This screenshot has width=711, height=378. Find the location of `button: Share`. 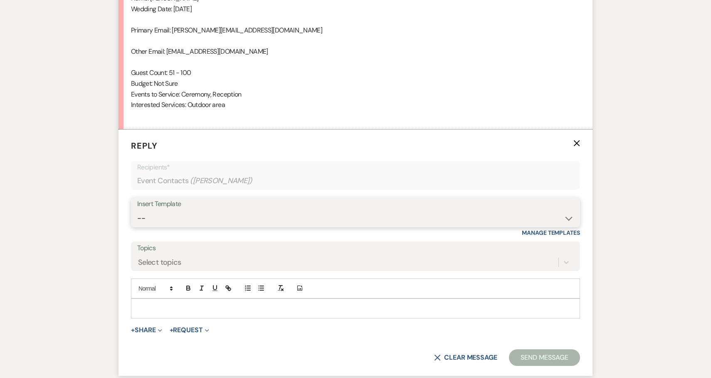

button: Share is located at coordinates (146, 330).